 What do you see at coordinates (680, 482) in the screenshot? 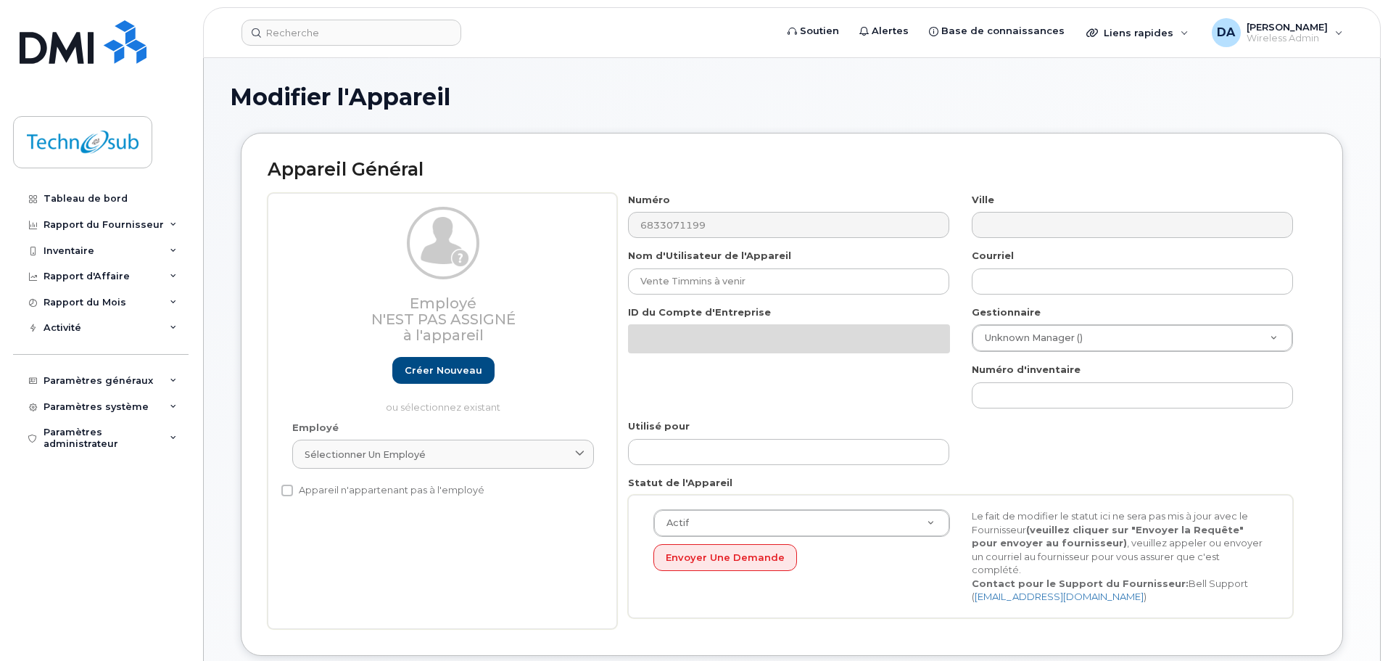
I see `label: Statut de l'Appareil` at bounding box center [680, 482].